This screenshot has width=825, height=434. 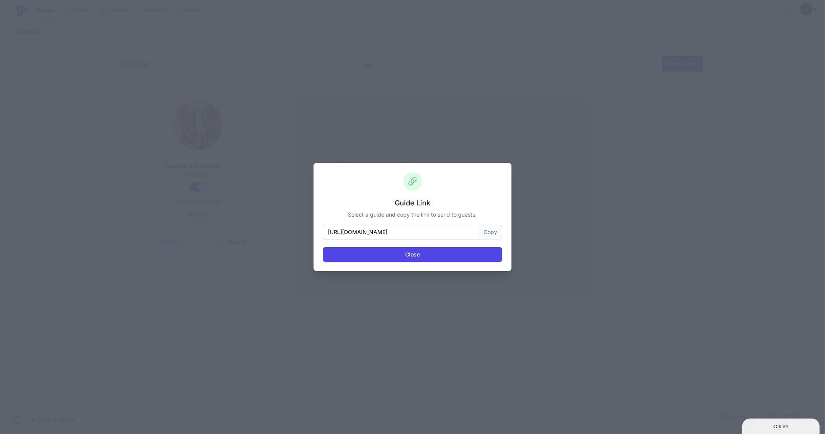 What do you see at coordinates (413, 203) in the screenshot?
I see `h3: Guide Link` at bounding box center [413, 203].